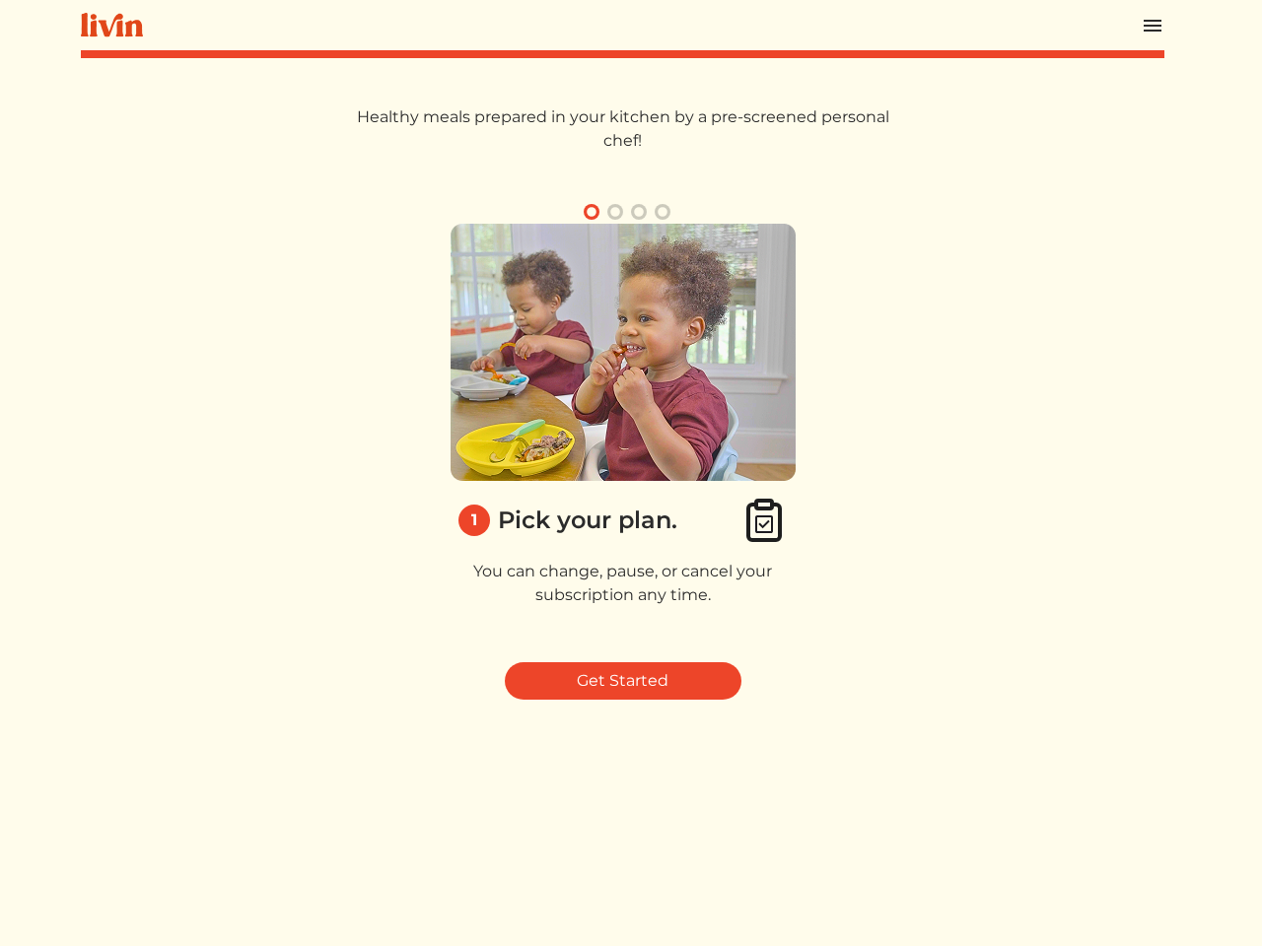  Describe the element at coordinates (623, 583) in the screenshot. I see `p: You can change, pause, or cancel your subscription any time.` at that location.